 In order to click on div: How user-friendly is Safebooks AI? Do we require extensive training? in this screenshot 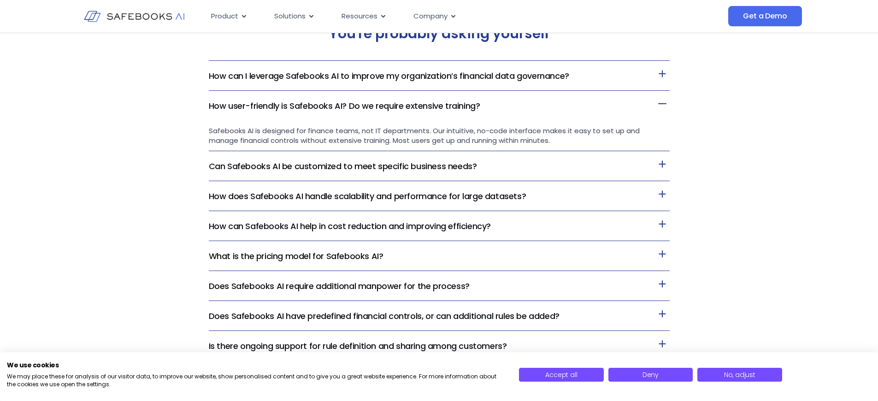, I will do `click(439, 136)`.